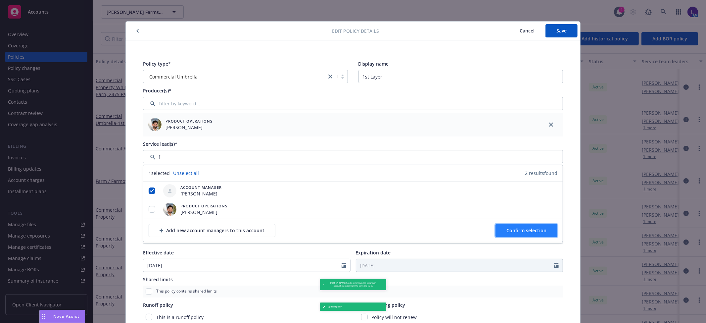 The image size is (706, 323). Describe the element at coordinates (526, 230) in the screenshot. I see `span: Confirm selection` at that location.